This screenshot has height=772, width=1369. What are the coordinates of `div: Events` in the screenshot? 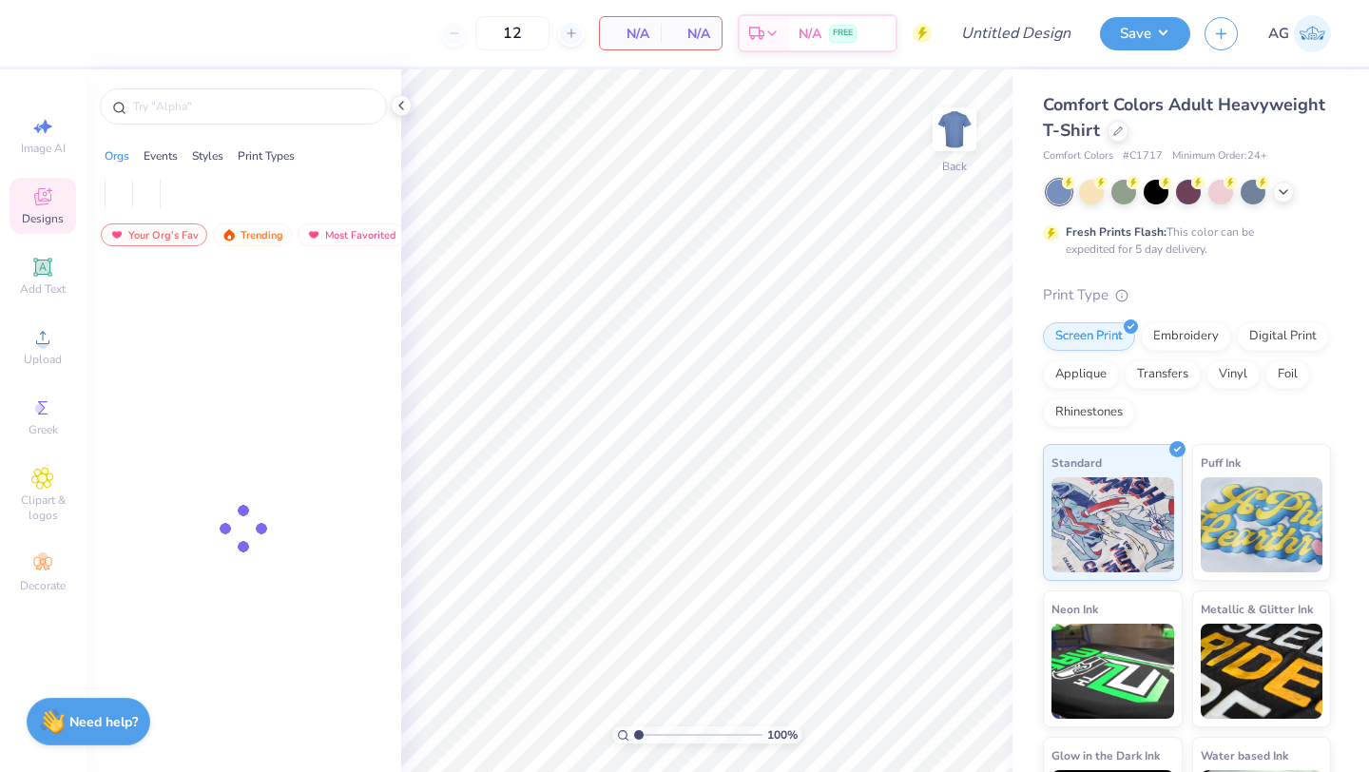 It's located at (161, 156).